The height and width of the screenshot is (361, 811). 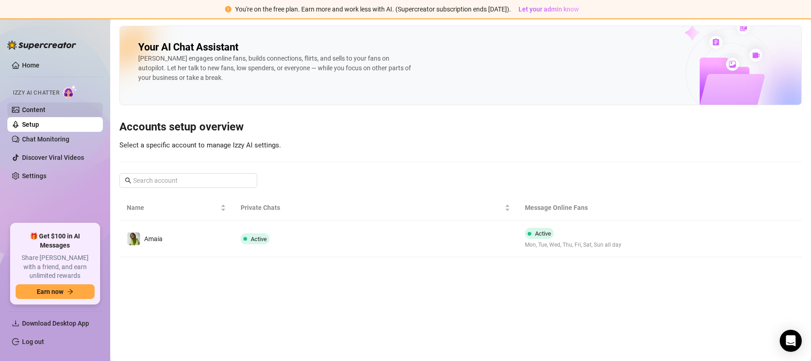 What do you see at coordinates (188, 47) in the screenshot?
I see `h2: Your AI Chat Assistant` at bounding box center [188, 47].